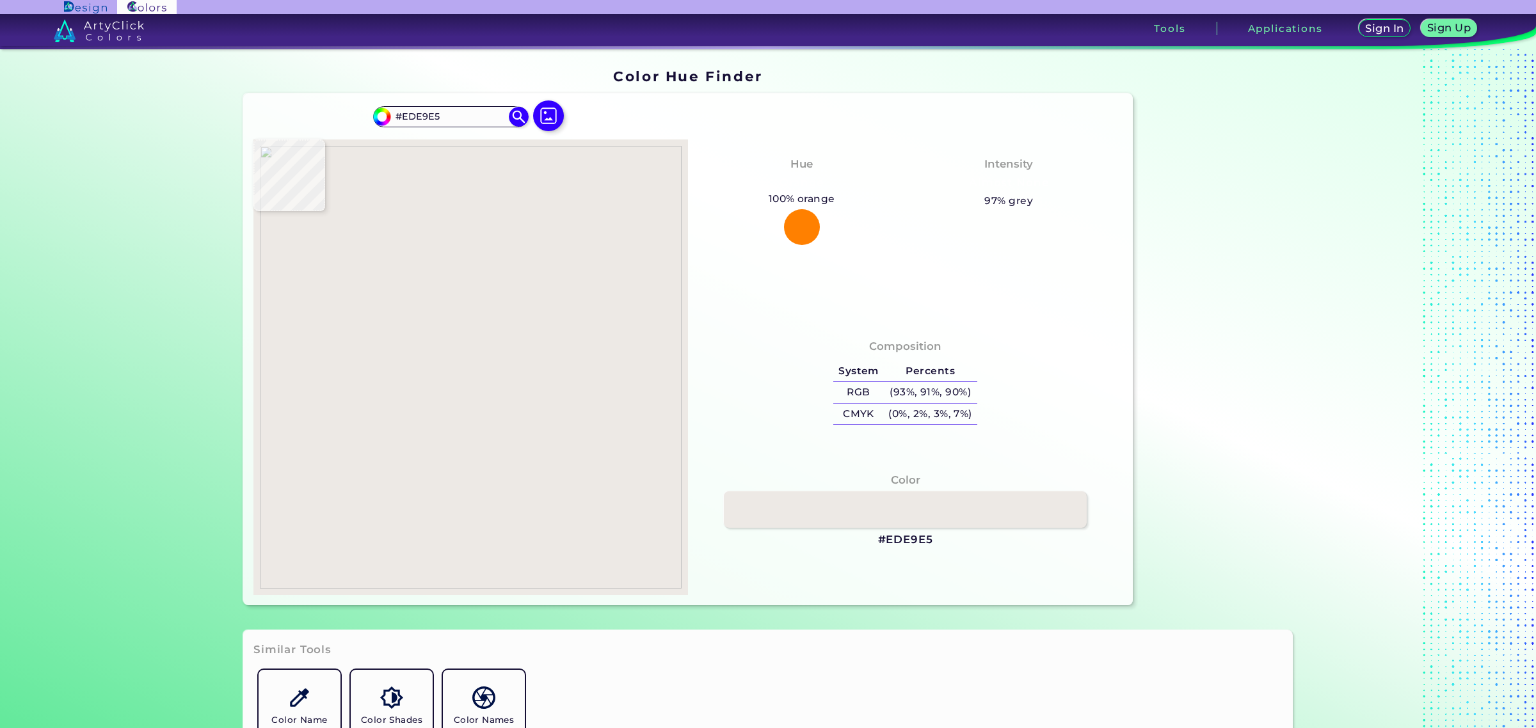 This screenshot has width=1536, height=728. Describe the element at coordinates (930, 392) in the screenshot. I see `h5: (93%, 91%, 90%)` at that location.